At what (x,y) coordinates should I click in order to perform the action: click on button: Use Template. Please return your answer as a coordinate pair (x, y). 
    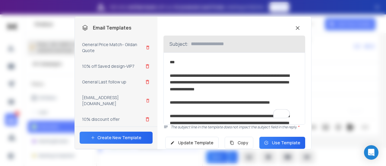
    Looking at the image, I should click on (282, 143).